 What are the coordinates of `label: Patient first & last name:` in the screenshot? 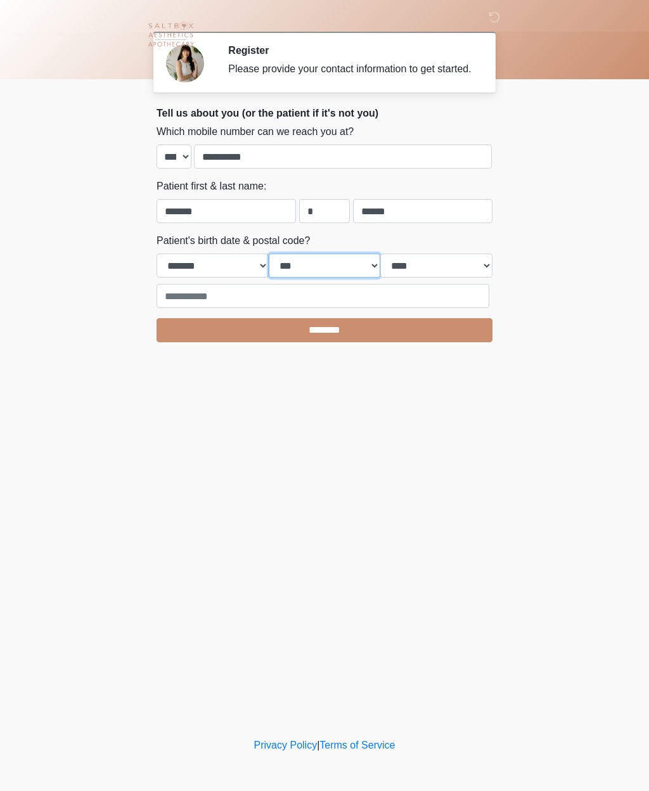 It's located at (211, 186).